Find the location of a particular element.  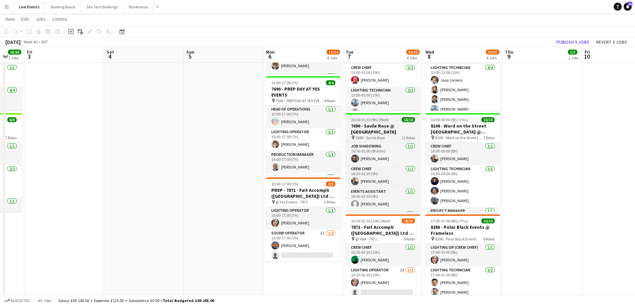

button: Site Tech Bookings is located at coordinates (102, 7).